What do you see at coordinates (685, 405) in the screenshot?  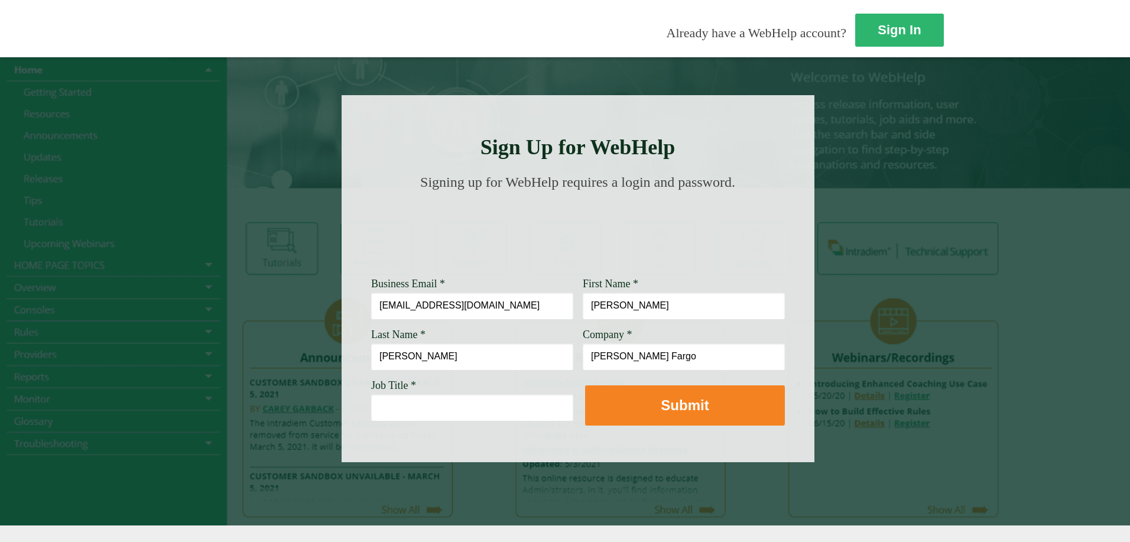 I see `button: Submit` at bounding box center [685, 405].